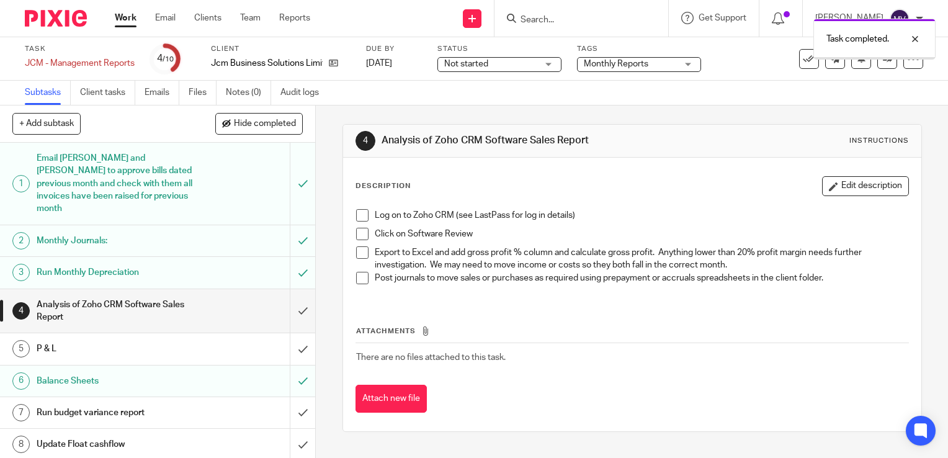 This screenshot has width=948, height=458. What do you see at coordinates (117, 241) in the screenshot?
I see `h1: Monthly Journals:` at bounding box center [117, 241].